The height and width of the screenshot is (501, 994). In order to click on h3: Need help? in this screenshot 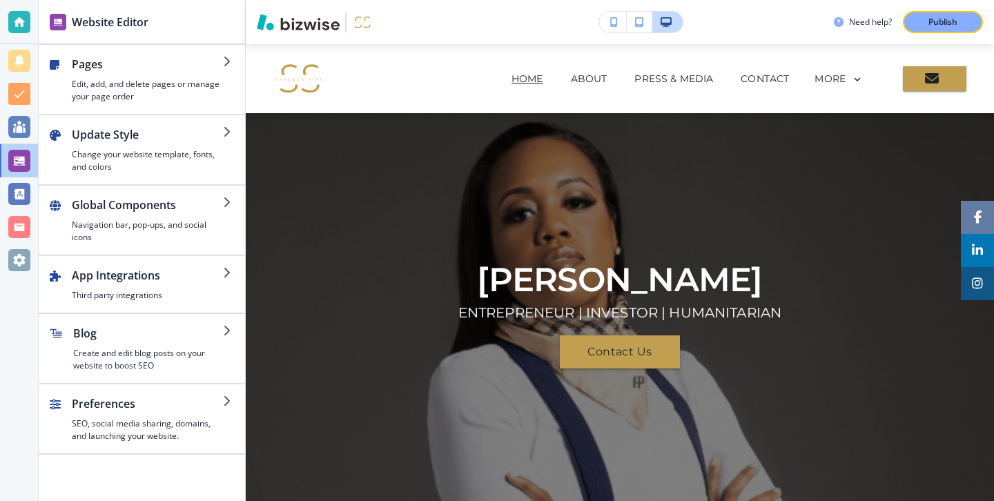, I will do `click(871, 22)`.